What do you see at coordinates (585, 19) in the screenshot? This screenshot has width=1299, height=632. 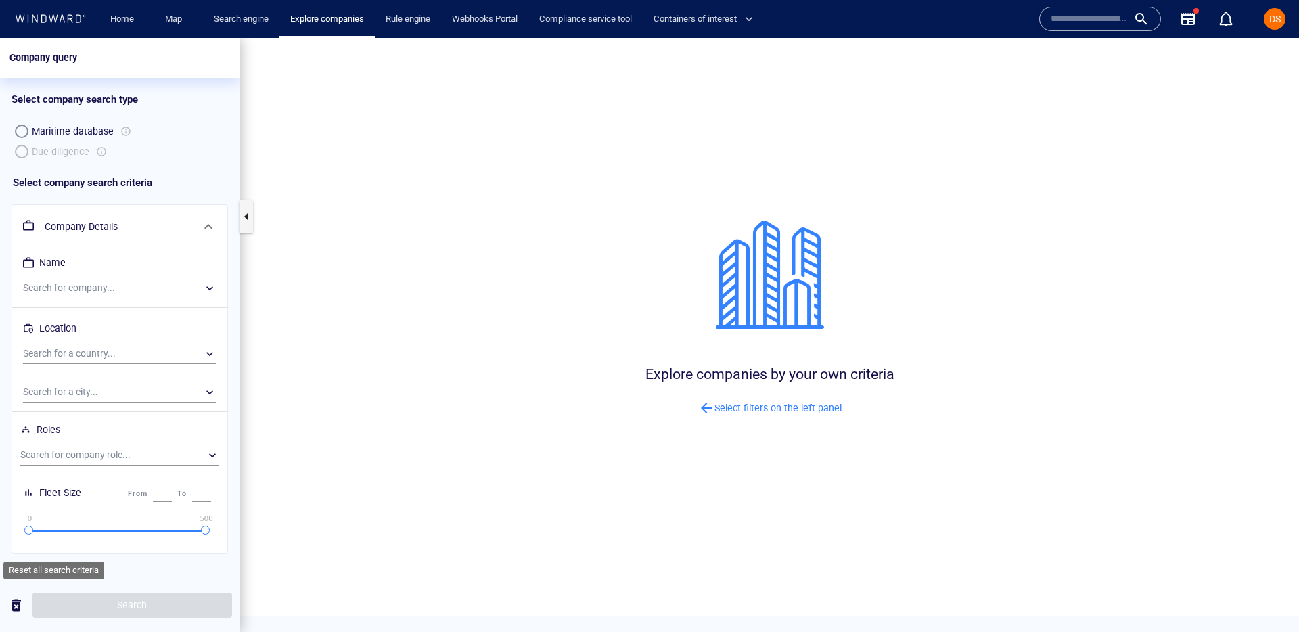 I see `a: Compliance service tool` at bounding box center [585, 19].